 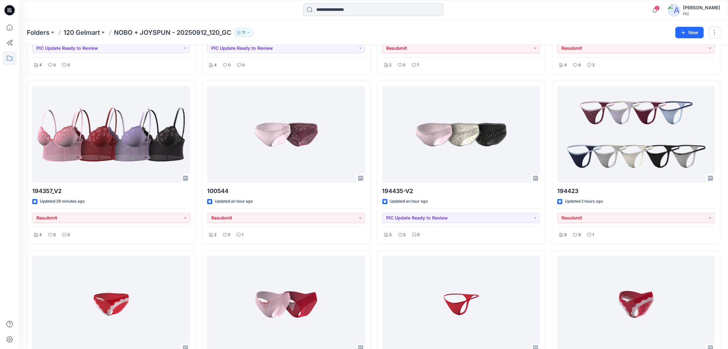 What do you see at coordinates (689, 33) in the screenshot?
I see `button: New` at bounding box center [689, 33].